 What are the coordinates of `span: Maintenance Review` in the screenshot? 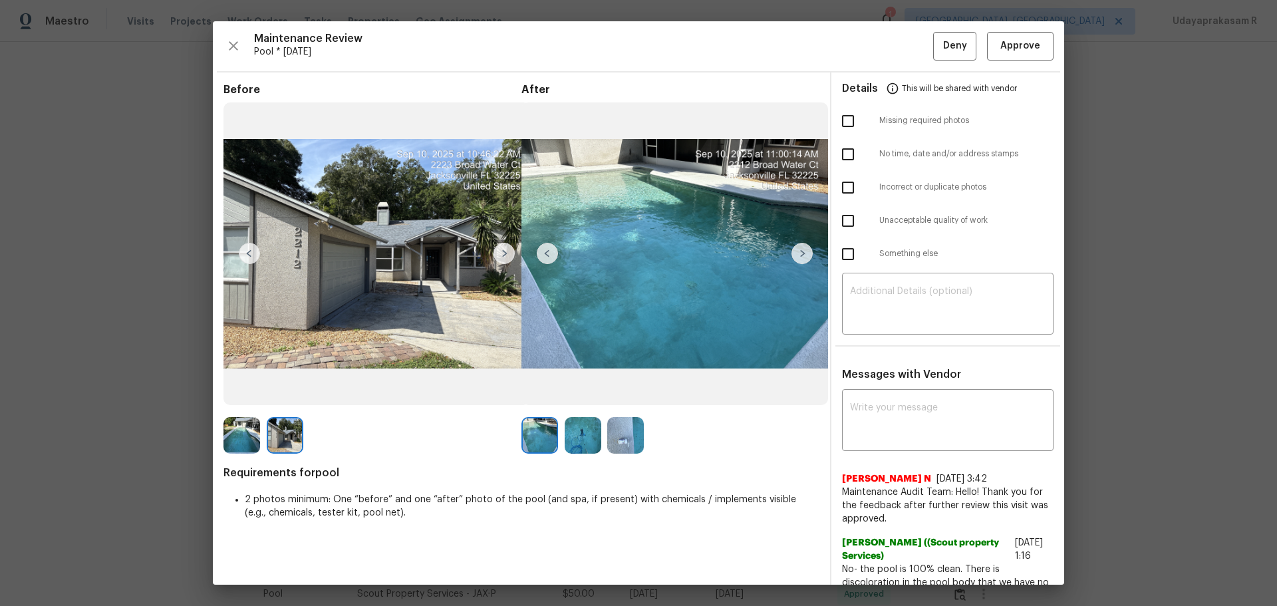 It's located at (593, 39).